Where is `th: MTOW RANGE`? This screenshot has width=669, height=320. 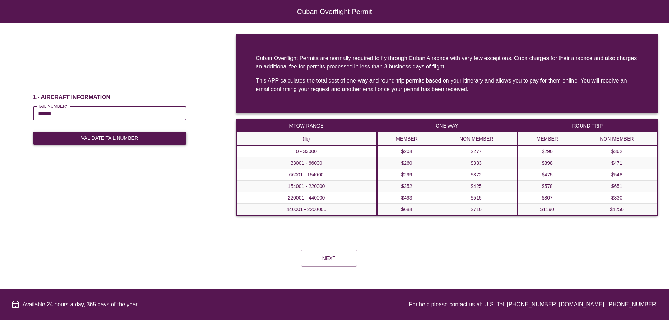
th: MTOW RANGE is located at coordinates (306, 126).